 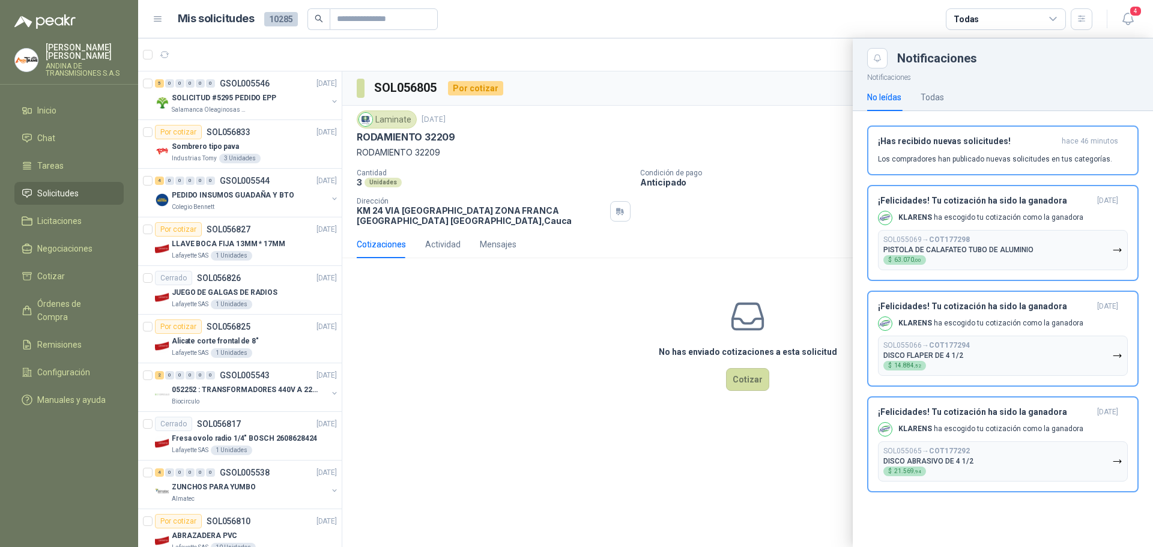 I want to click on a: Remisiones, so click(x=69, y=345).